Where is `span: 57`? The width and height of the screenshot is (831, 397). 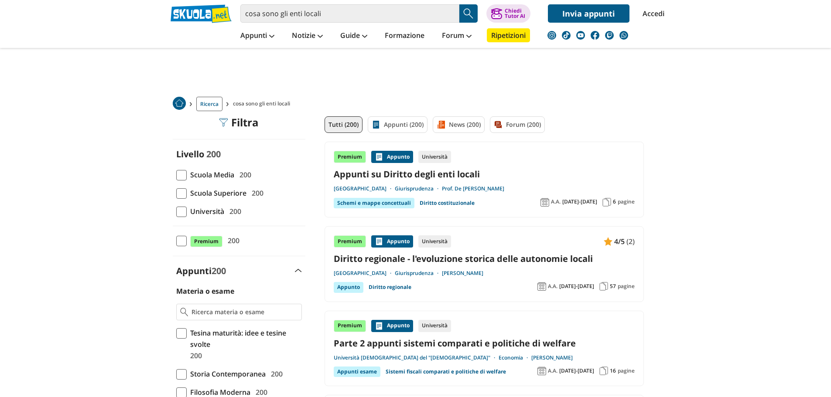 span: 57 is located at coordinates (613, 287).